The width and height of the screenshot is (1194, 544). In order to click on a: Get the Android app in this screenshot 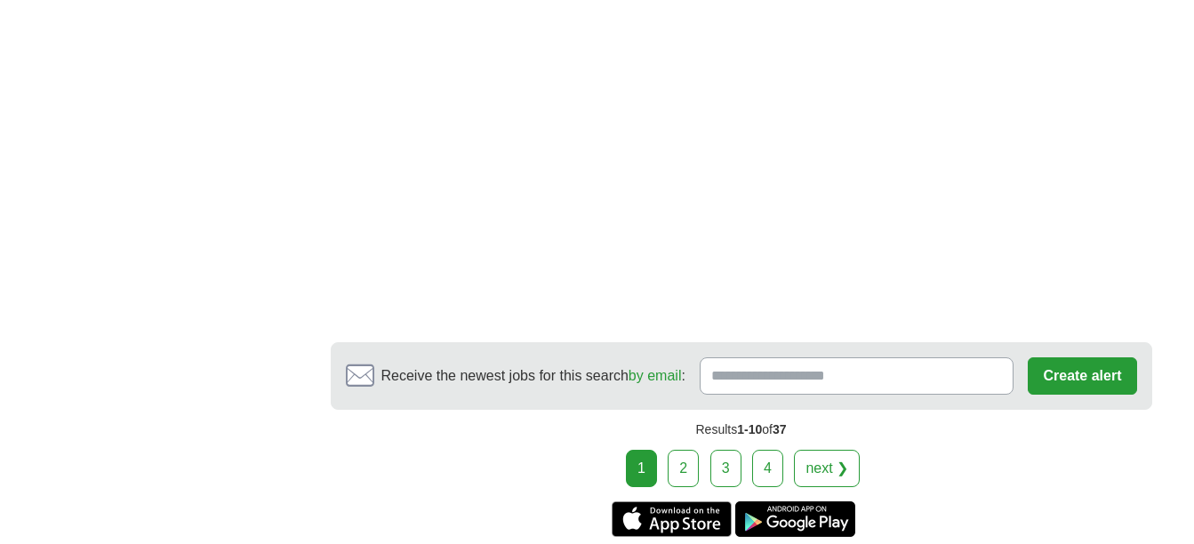, I will do `click(795, 519)`.